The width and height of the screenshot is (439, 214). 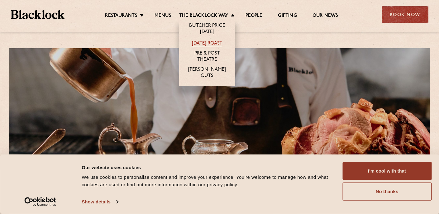 What do you see at coordinates (288, 16) in the screenshot?
I see `a: Gifting` at bounding box center [288, 16].